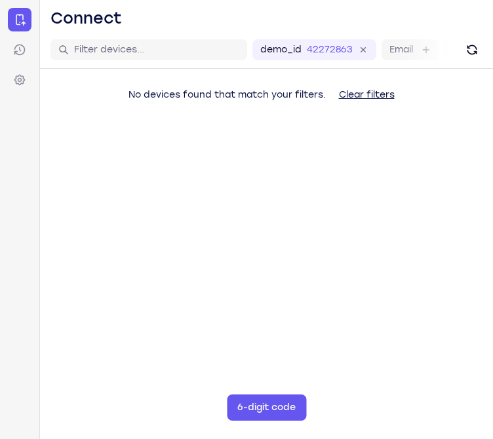 This screenshot has height=439, width=493. What do you see at coordinates (401, 50) in the screenshot?
I see `label: Email` at bounding box center [401, 50].